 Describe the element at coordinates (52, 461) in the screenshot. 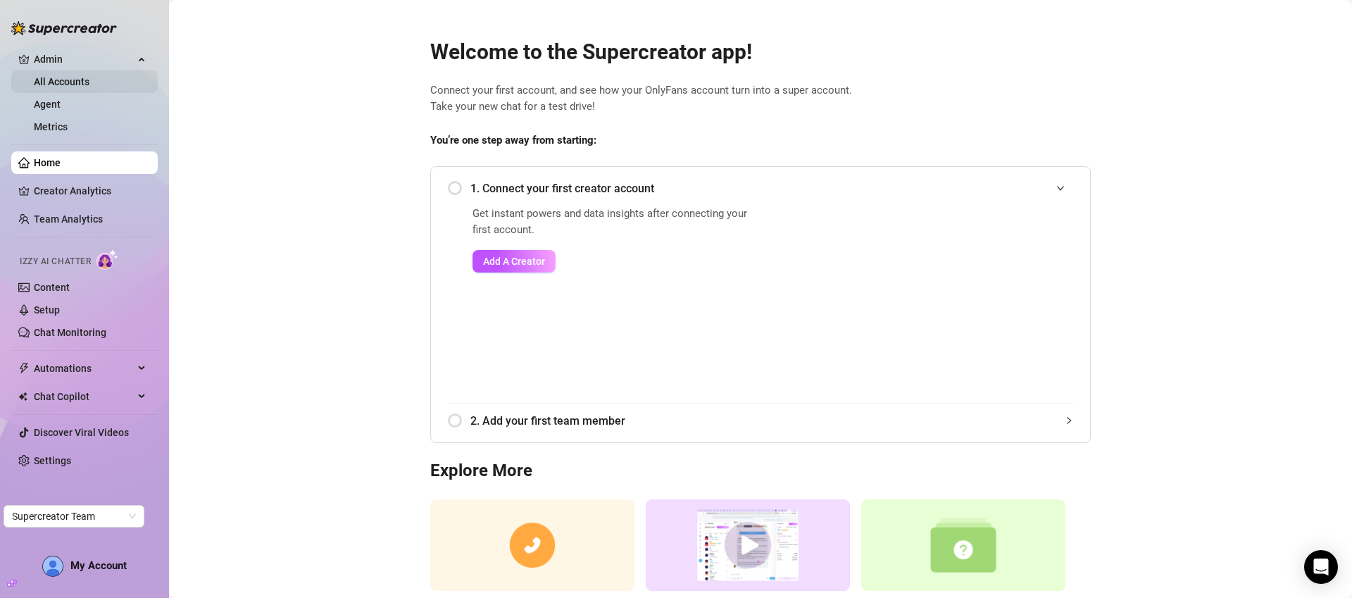

I see `a: Settings` at that location.